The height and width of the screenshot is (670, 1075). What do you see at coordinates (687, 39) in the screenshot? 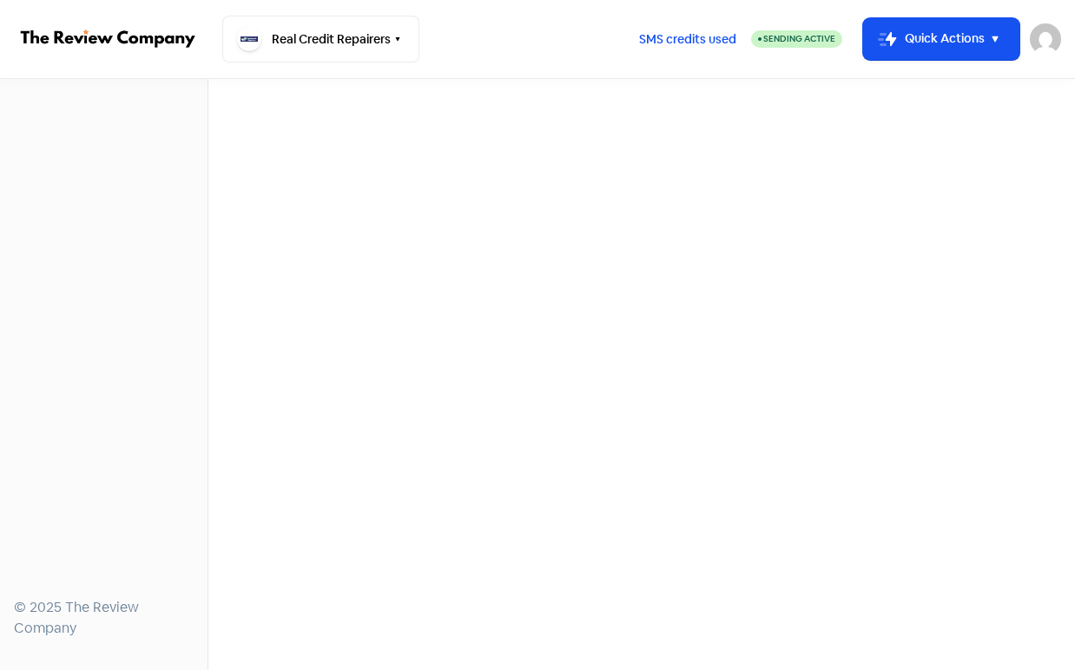
I see `span: SMS credits used` at bounding box center [687, 39].